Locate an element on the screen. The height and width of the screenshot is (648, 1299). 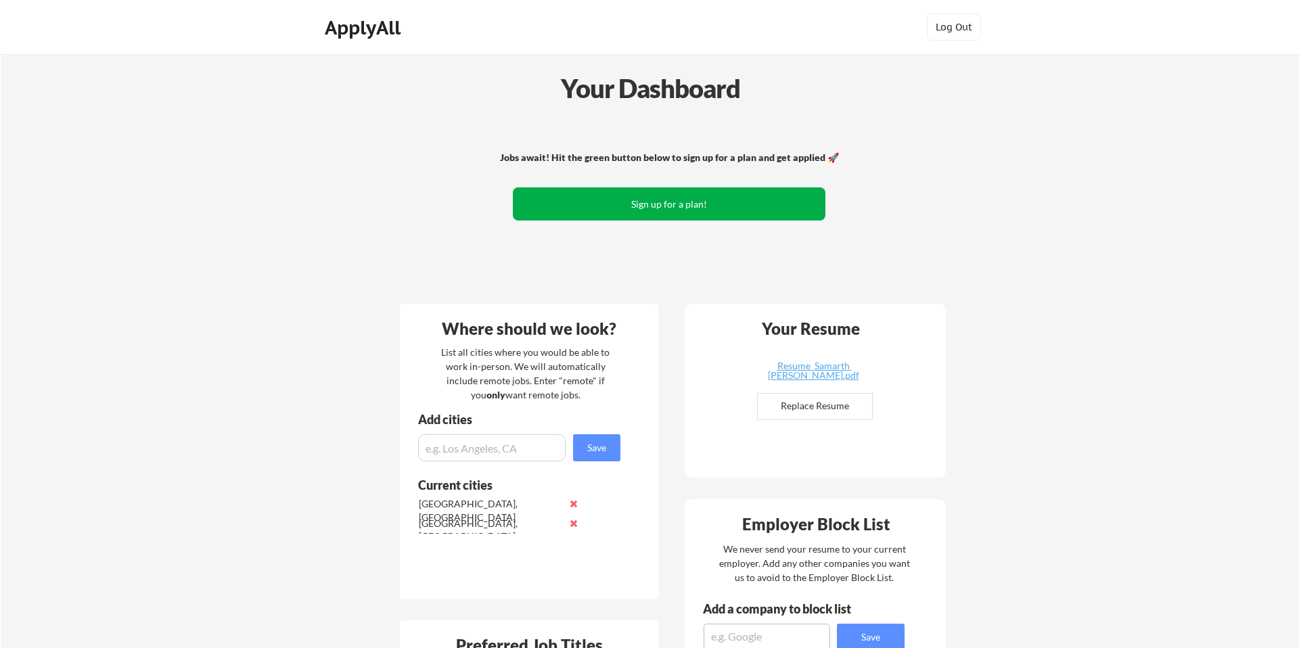
div: Jobs await! Hit the green button below to sign up for a plan and get applied 🚀 is located at coordinates (669, 158).